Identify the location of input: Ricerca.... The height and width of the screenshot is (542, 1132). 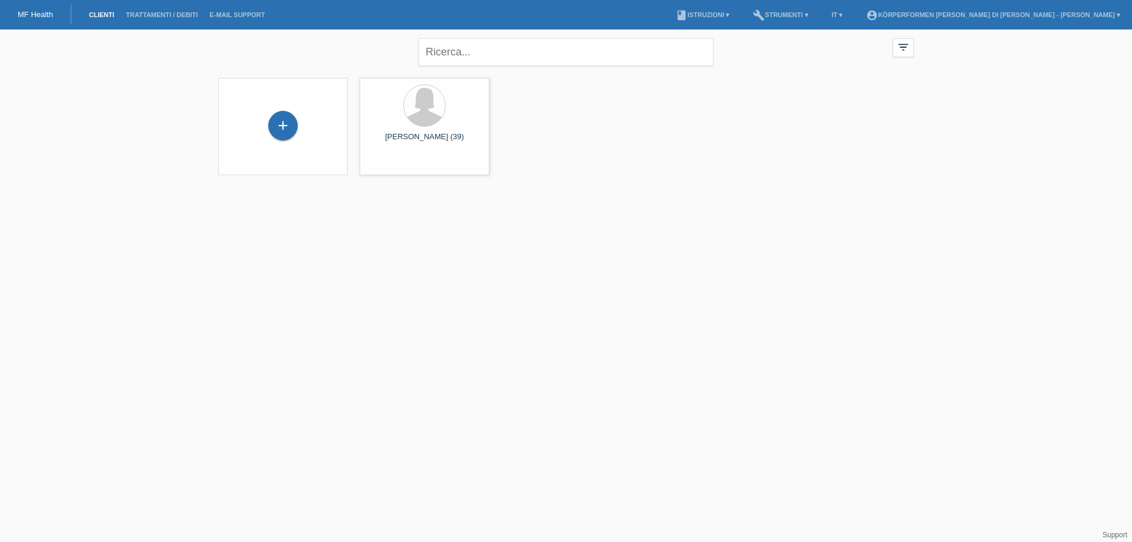
(566, 52).